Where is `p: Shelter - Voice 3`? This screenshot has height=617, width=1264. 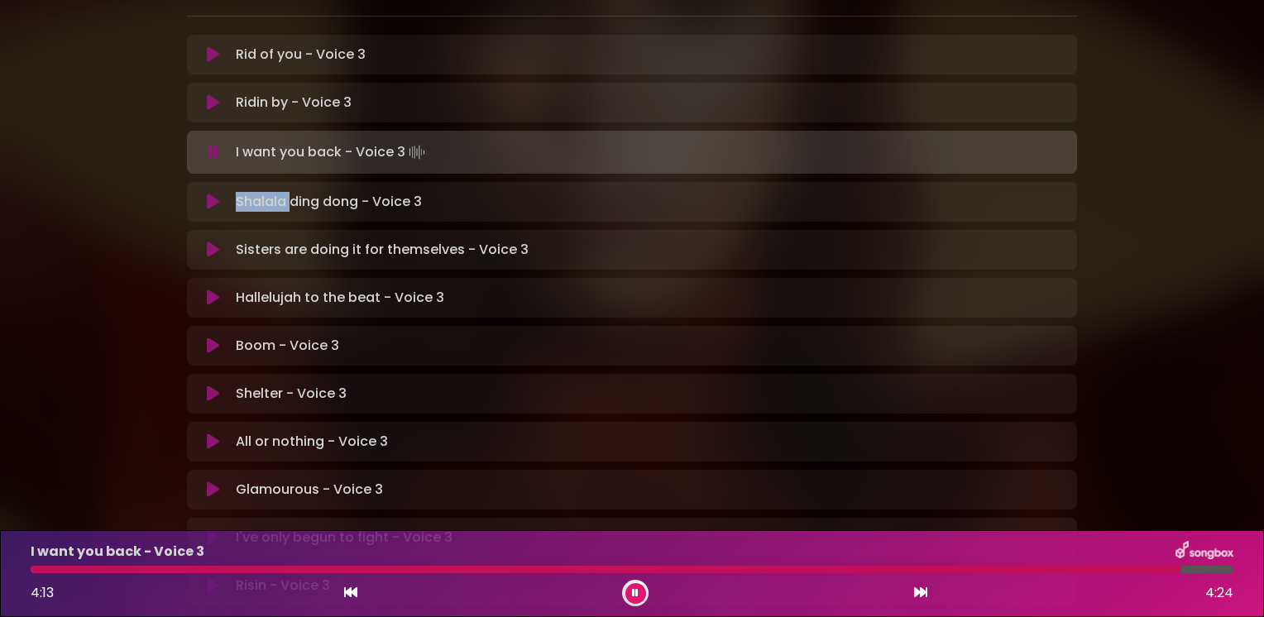
p: Shelter - Voice 3 is located at coordinates (291, 394).